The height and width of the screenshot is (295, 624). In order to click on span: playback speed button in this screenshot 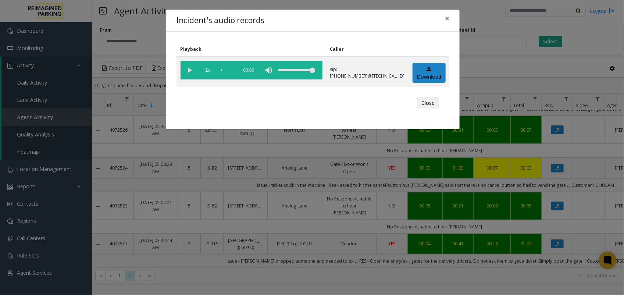, I will do `click(208, 70)`.